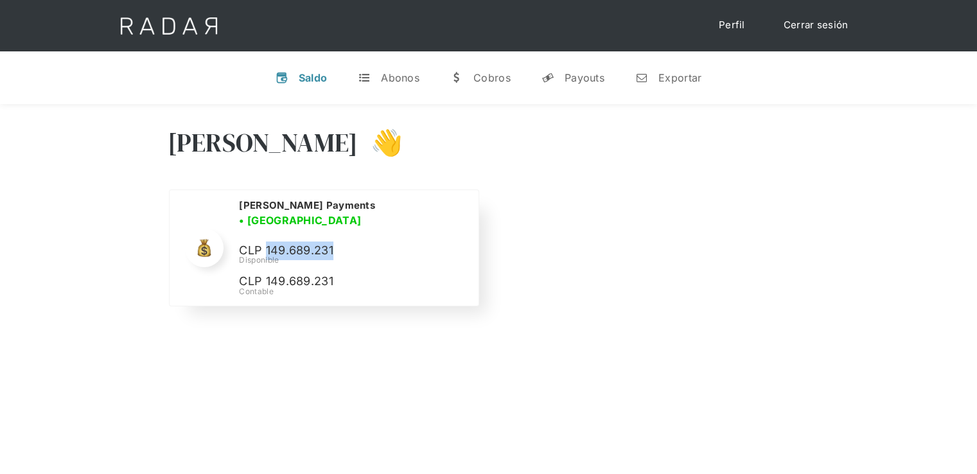  Describe the element at coordinates (585, 78) in the screenshot. I see `div: Payouts` at that location.